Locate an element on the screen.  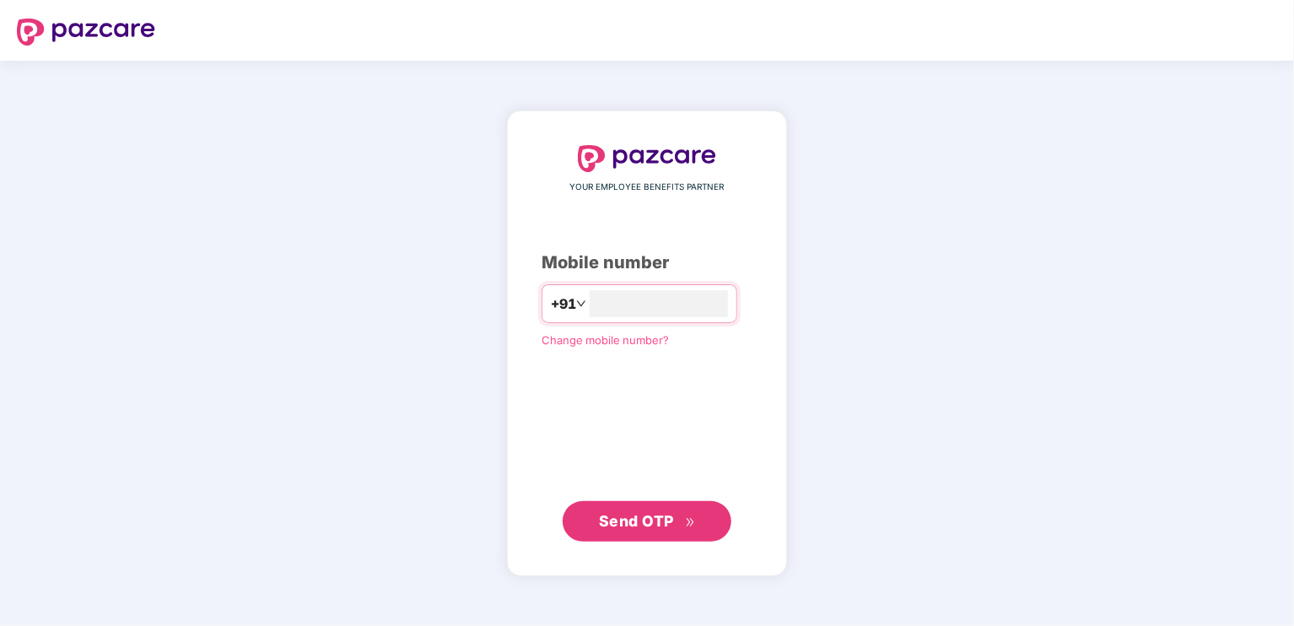
button: Send OTPdouble-right is located at coordinates (647, 521).